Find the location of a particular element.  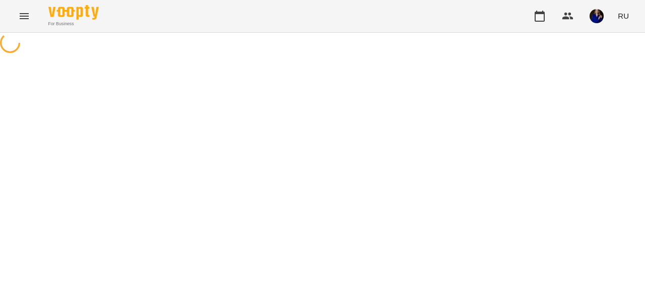

img: Voopty Logo is located at coordinates (74, 12).